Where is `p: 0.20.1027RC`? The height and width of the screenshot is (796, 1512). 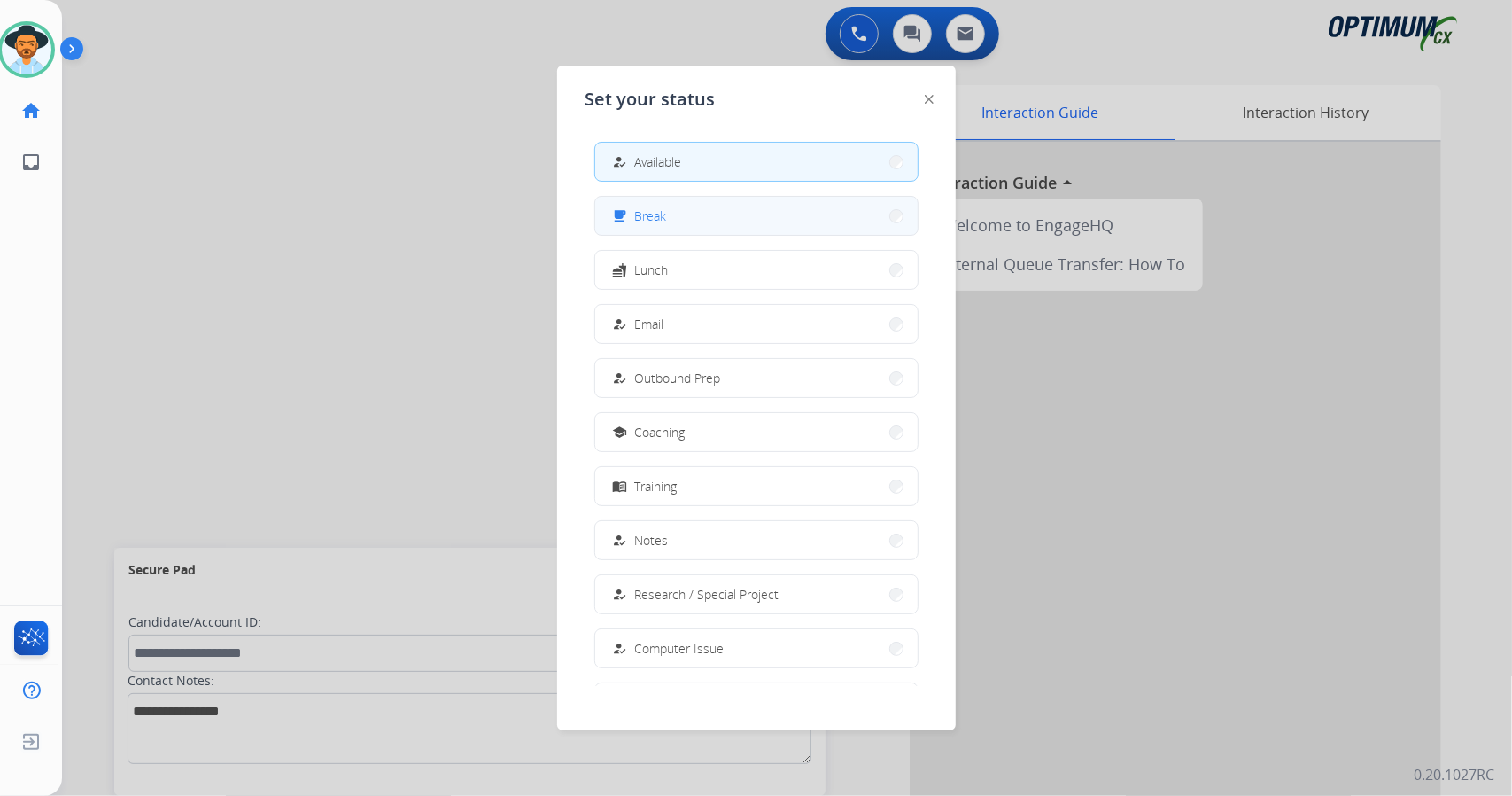 p: 0.20.1027RC is located at coordinates (1454, 774).